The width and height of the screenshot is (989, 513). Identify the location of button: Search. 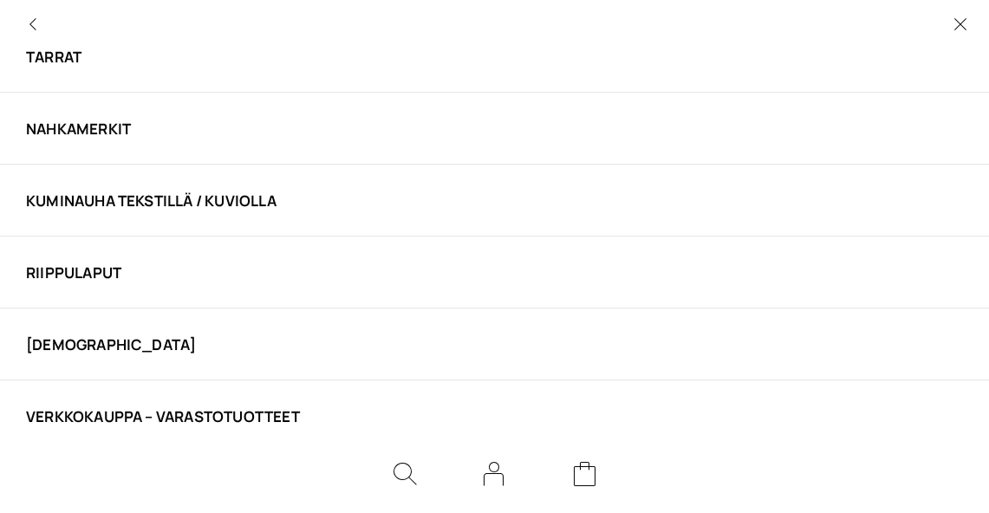
(404, 474).